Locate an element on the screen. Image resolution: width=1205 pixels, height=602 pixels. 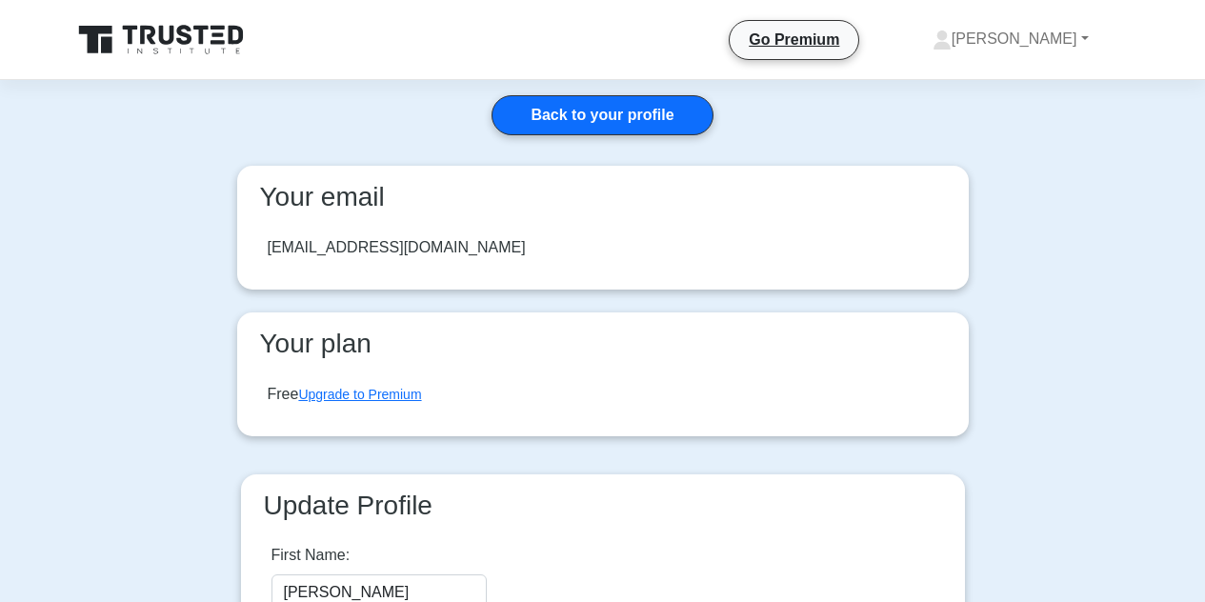
label: First Name: is located at coordinates (311, 555).